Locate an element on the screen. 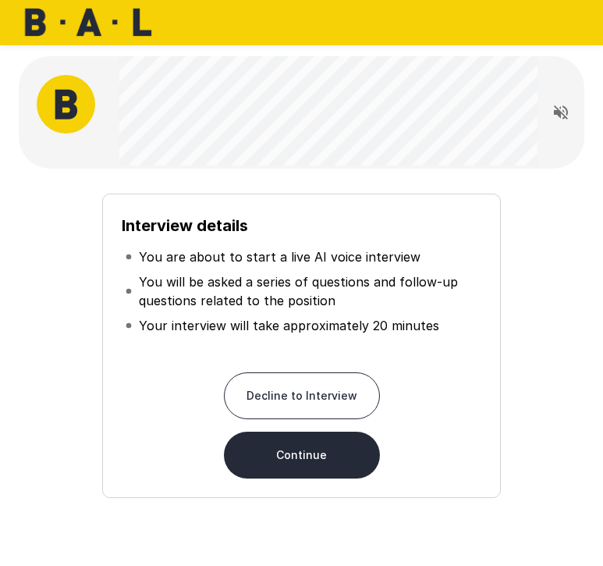 The height and width of the screenshot is (566, 603). p: You are about to start a live AI voice interview is located at coordinates (279, 257).